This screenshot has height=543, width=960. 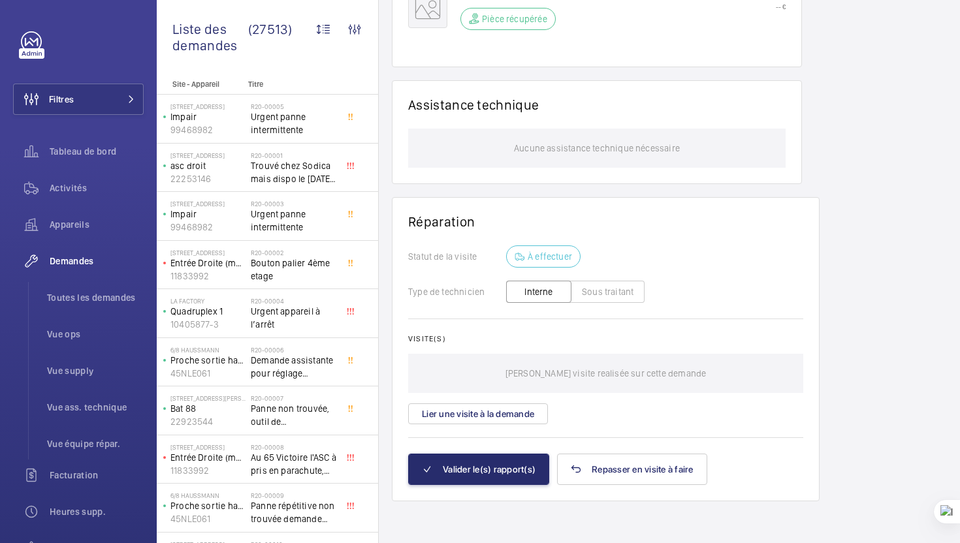 What do you see at coordinates (95, 298) in the screenshot?
I see `span: Toutes les demandes` at bounding box center [95, 298].